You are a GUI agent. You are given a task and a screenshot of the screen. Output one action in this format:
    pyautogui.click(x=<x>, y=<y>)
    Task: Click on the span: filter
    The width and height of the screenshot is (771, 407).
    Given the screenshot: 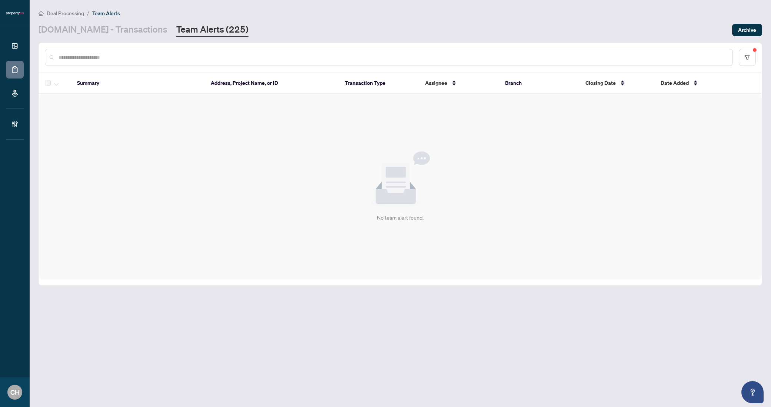 What is the action you would take?
    pyautogui.click(x=747, y=57)
    